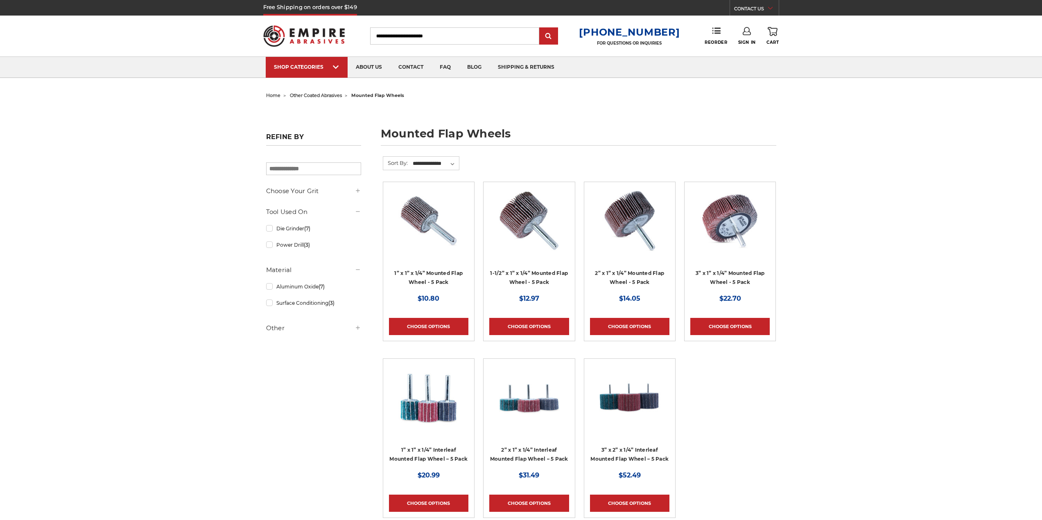 The image size is (1042, 520). What do you see at coordinates (529, 298) in the screenshot?
I see `span: $12.97` at bounding box center [529, 298].